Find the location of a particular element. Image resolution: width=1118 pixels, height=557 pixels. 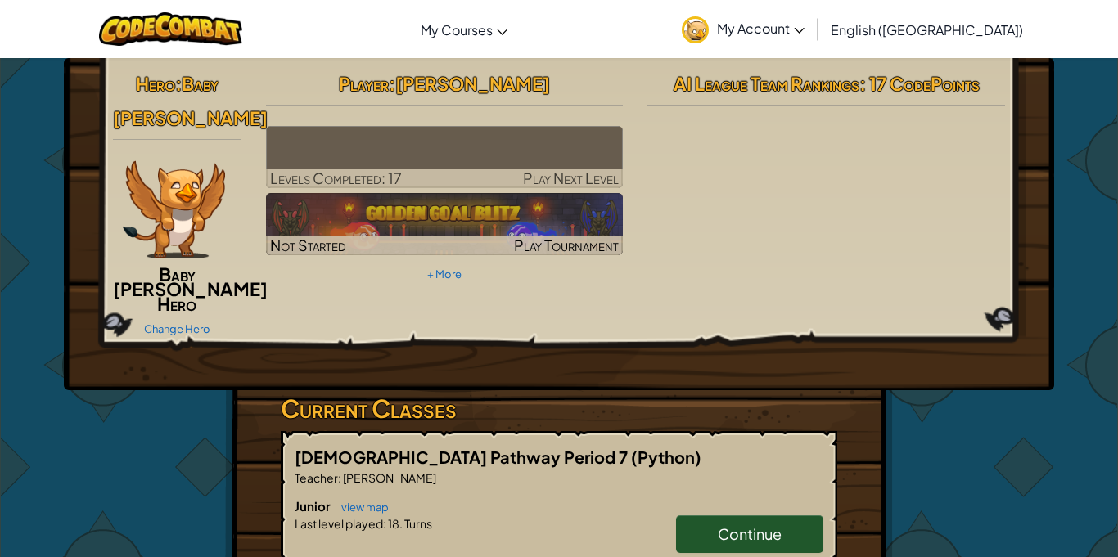

span: My Account is located at coordinates (760, 28).